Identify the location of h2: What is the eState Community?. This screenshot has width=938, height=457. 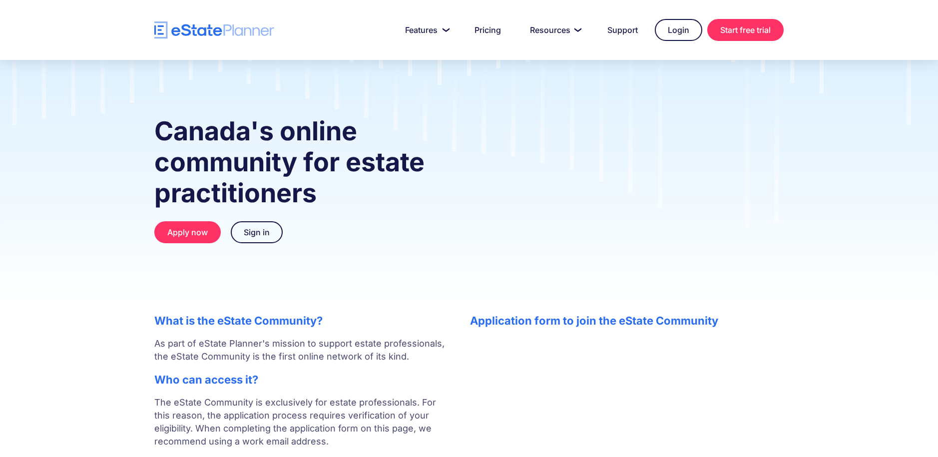
(302, 321).